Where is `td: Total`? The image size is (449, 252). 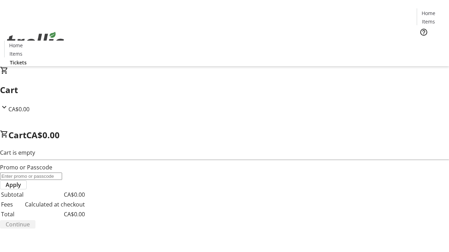
td: Total is located at coordinates (12, 215).